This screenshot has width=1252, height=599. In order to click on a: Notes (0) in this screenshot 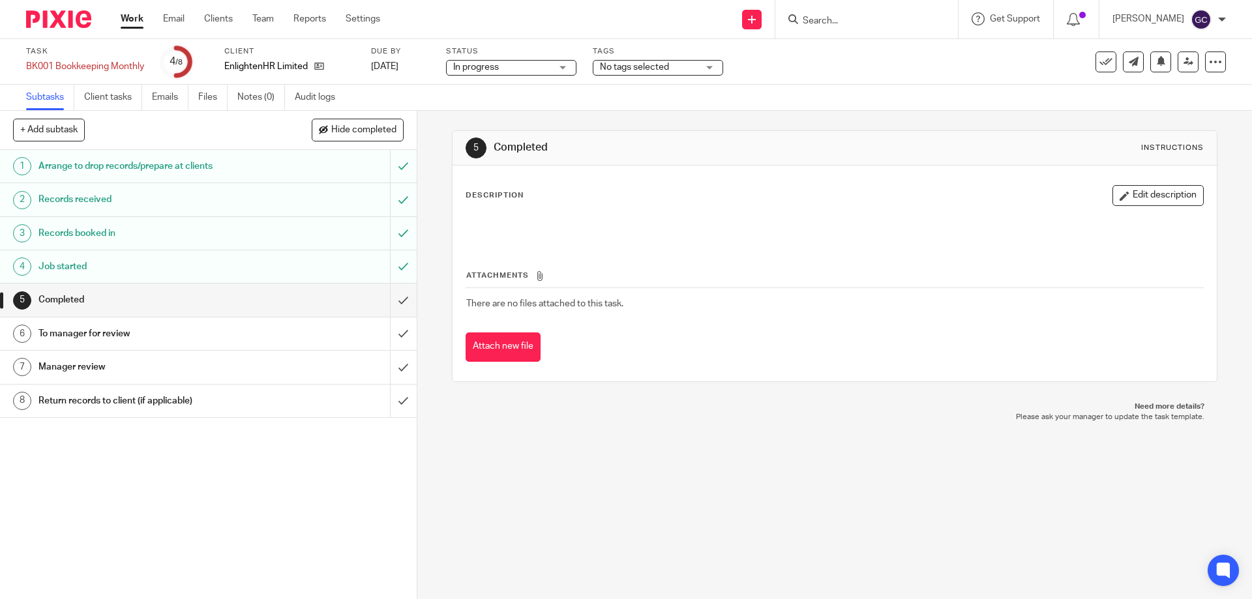, I will do `click(261, 97)`.